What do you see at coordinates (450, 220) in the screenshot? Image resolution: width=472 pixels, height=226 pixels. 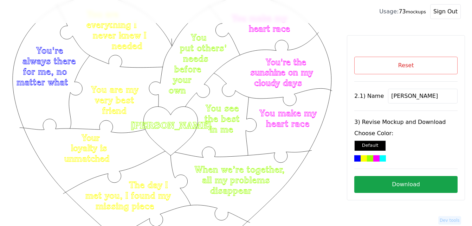 I see `button: Dev tools` at bounding box center [450, 220].